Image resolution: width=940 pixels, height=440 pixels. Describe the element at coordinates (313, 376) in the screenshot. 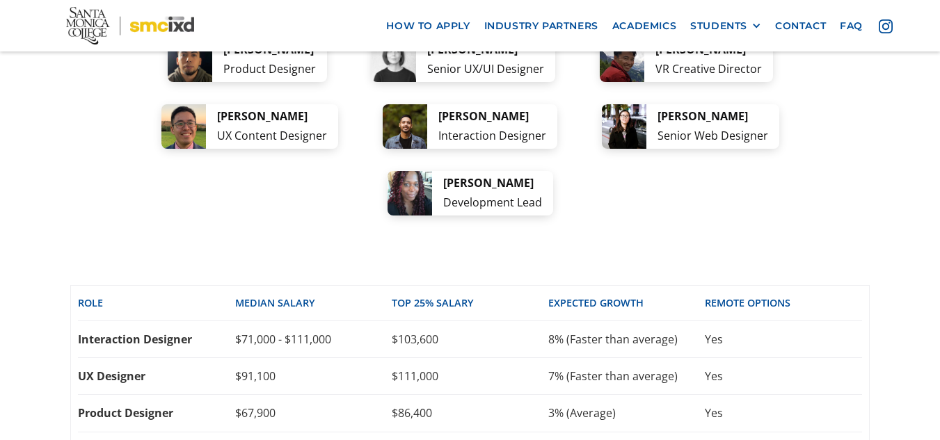

I see `div: $91,100` at that location.